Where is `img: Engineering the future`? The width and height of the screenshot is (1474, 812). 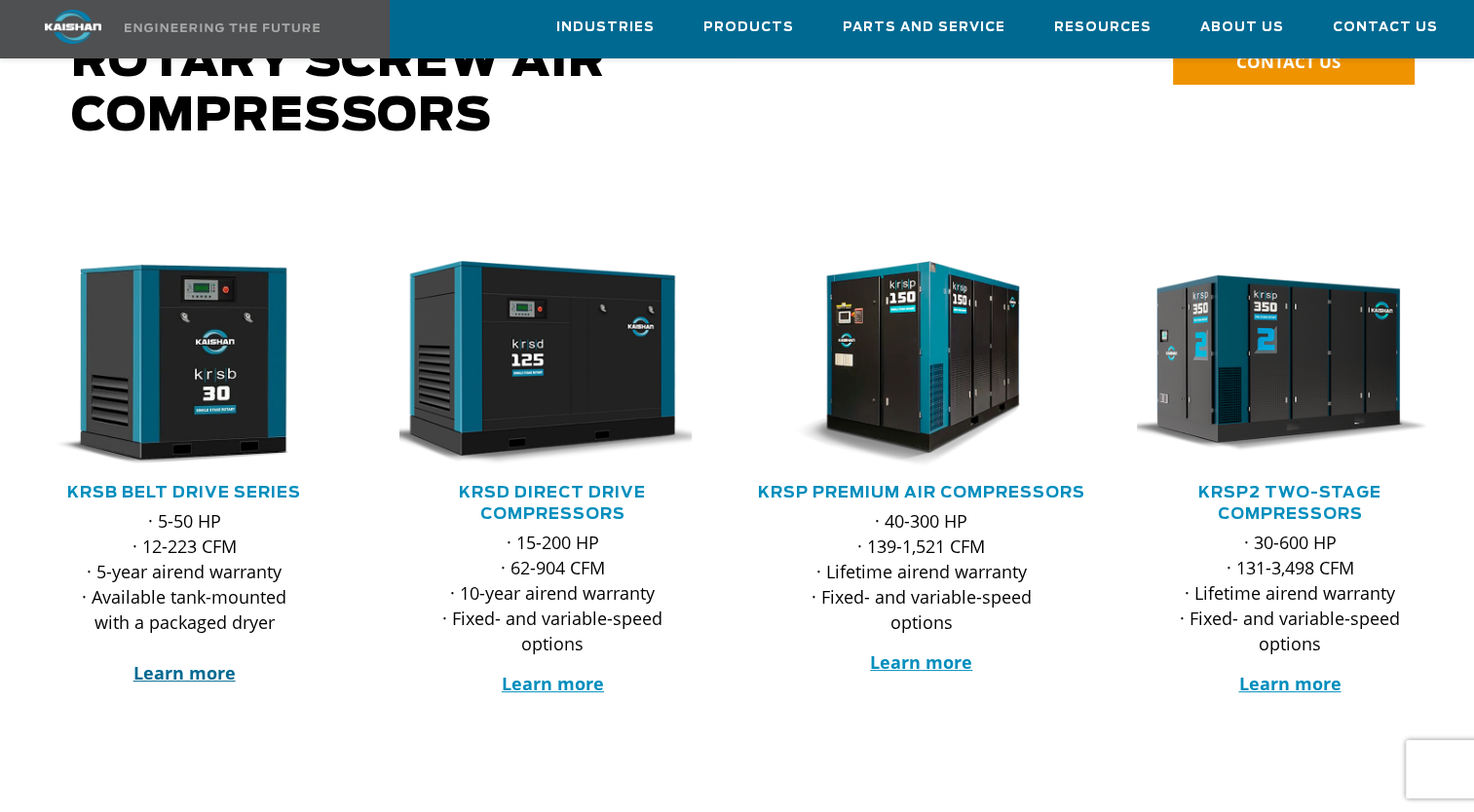 img: Engineering the future is located at coordinates (222, 27).